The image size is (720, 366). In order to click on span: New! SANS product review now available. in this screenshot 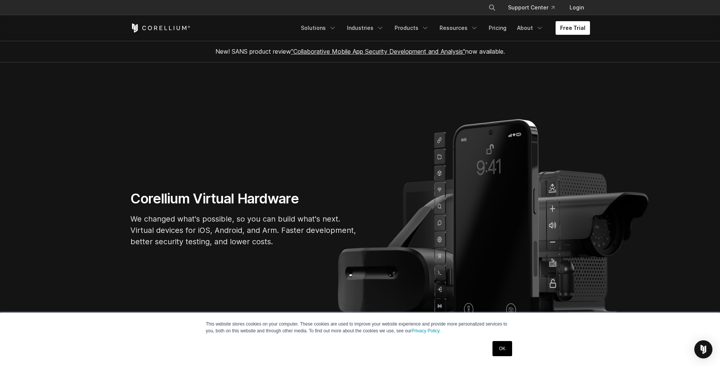, I will do `click(360, 51)`.